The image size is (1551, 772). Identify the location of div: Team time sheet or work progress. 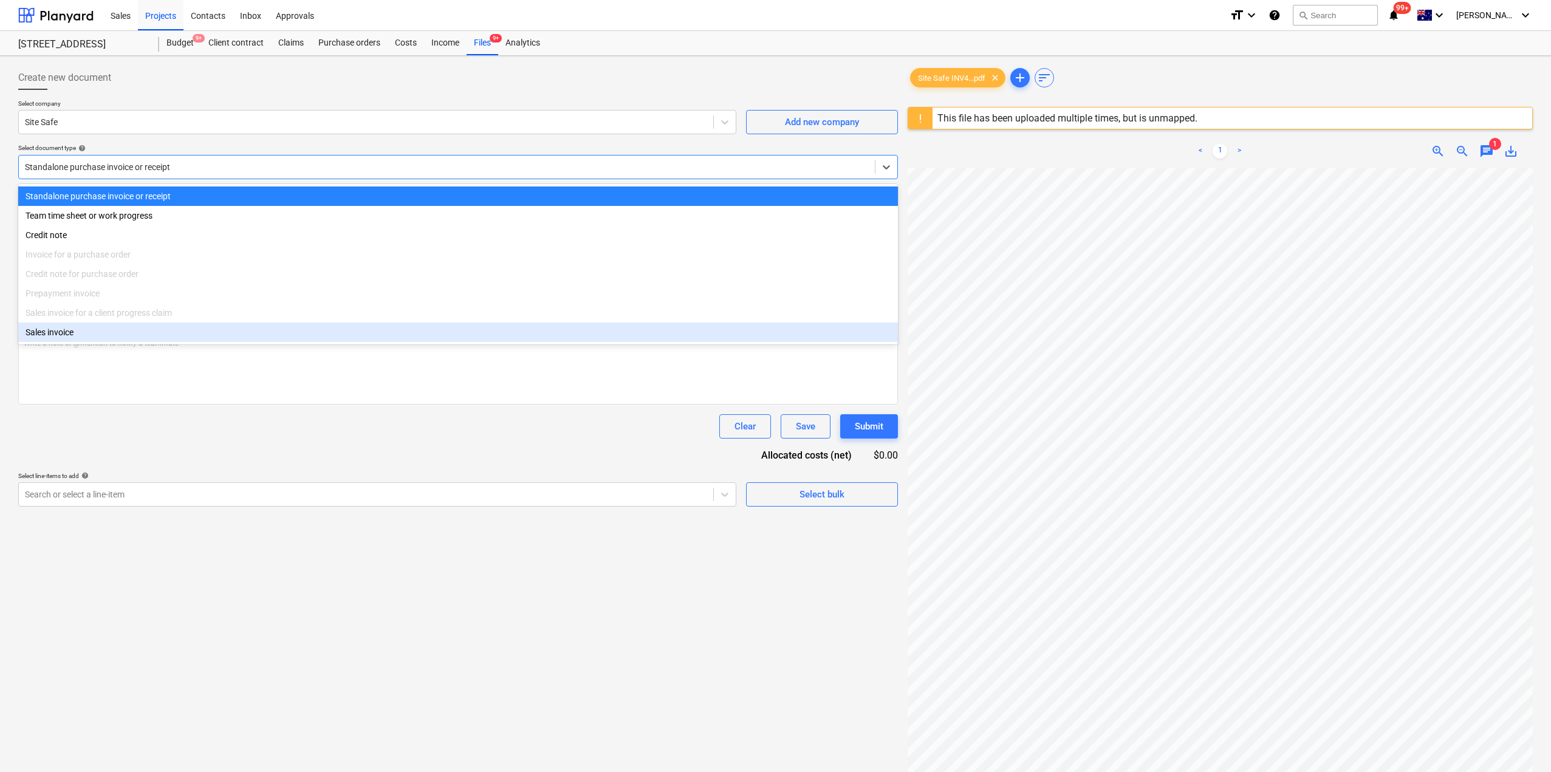
(458, 216).